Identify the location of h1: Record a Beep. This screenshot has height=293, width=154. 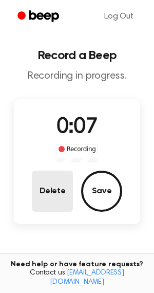
(77, 56).